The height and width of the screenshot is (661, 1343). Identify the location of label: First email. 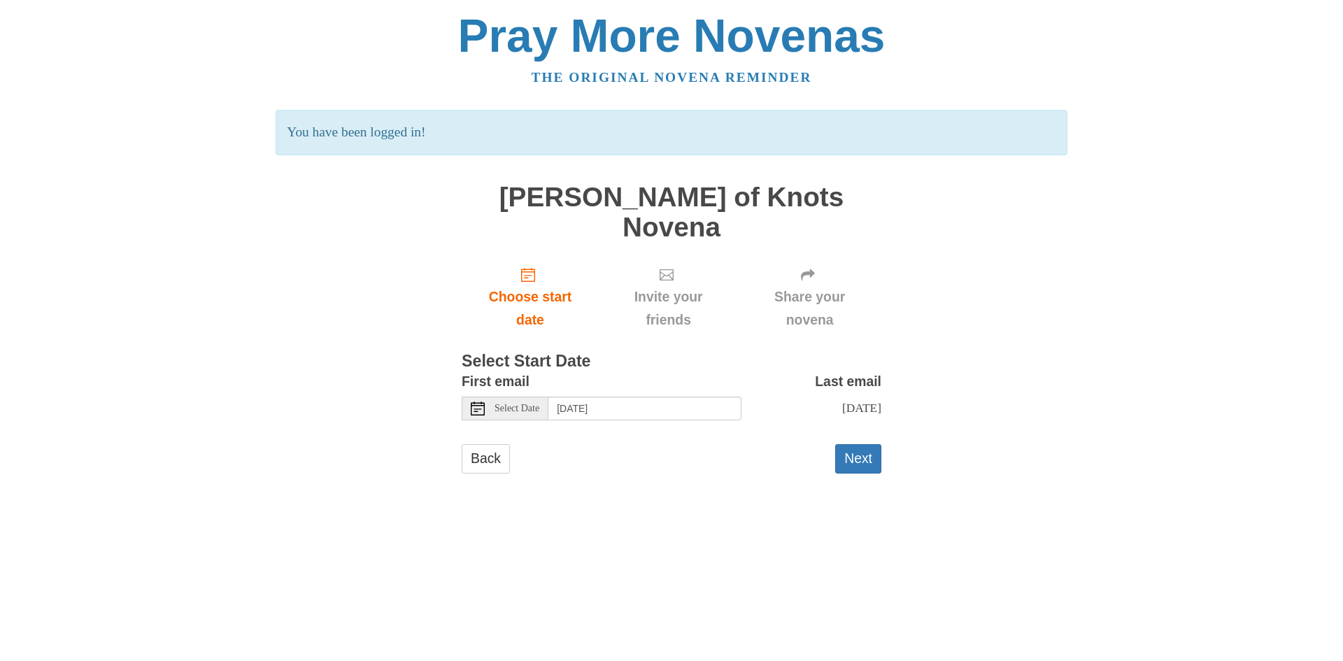
(495, 381).